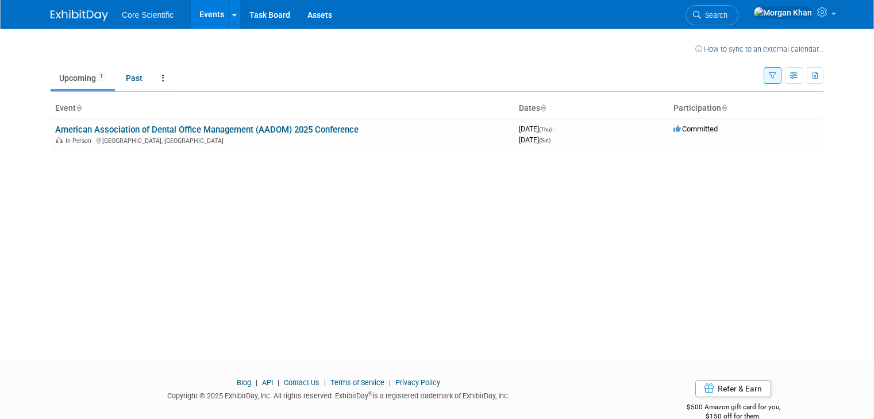 This screenshot has height=419, width=874. I want to click on div: Copyright © 2025 ExhibitDay, Inc. All rights reserved. ExhibitDay is a registered trademark of Ex..., so click(338, 395).